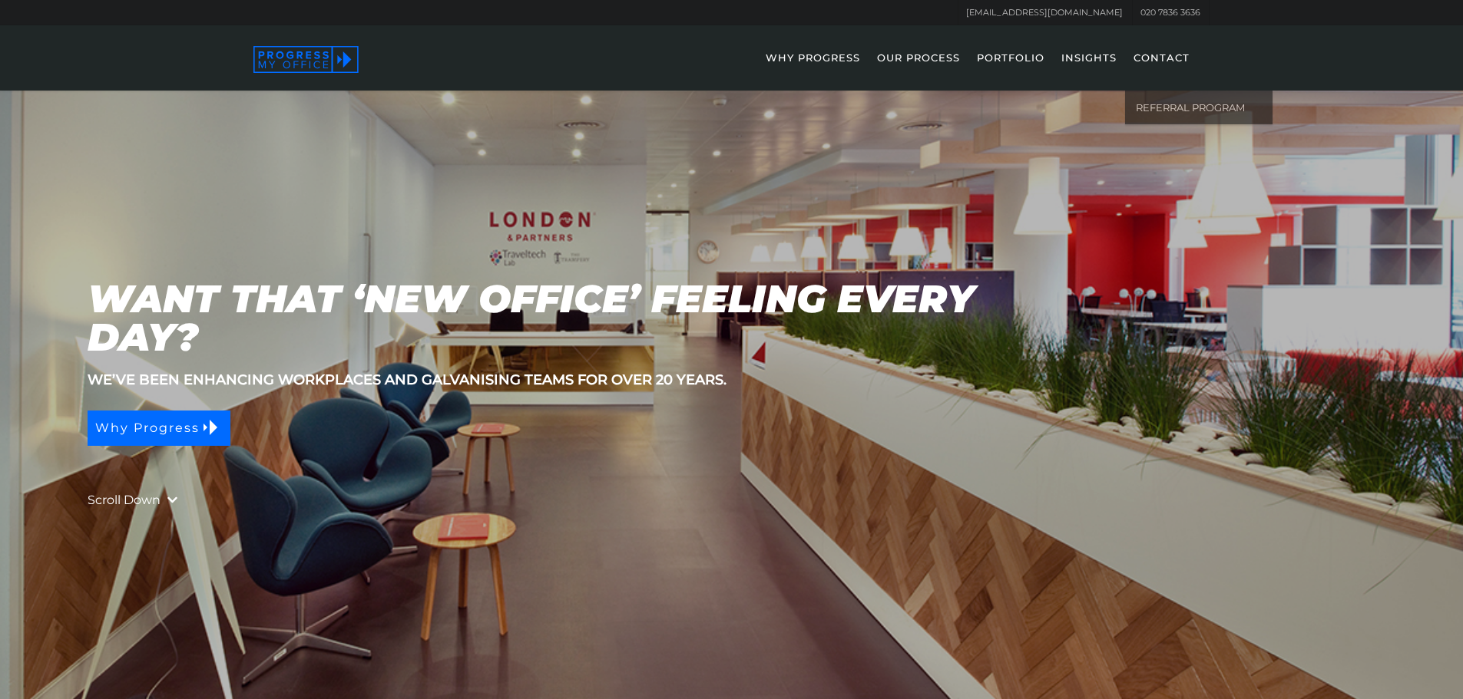  Describe the element at coordinates (124, 501) in the screenshot. I see `a: Scroll Down` at that location.